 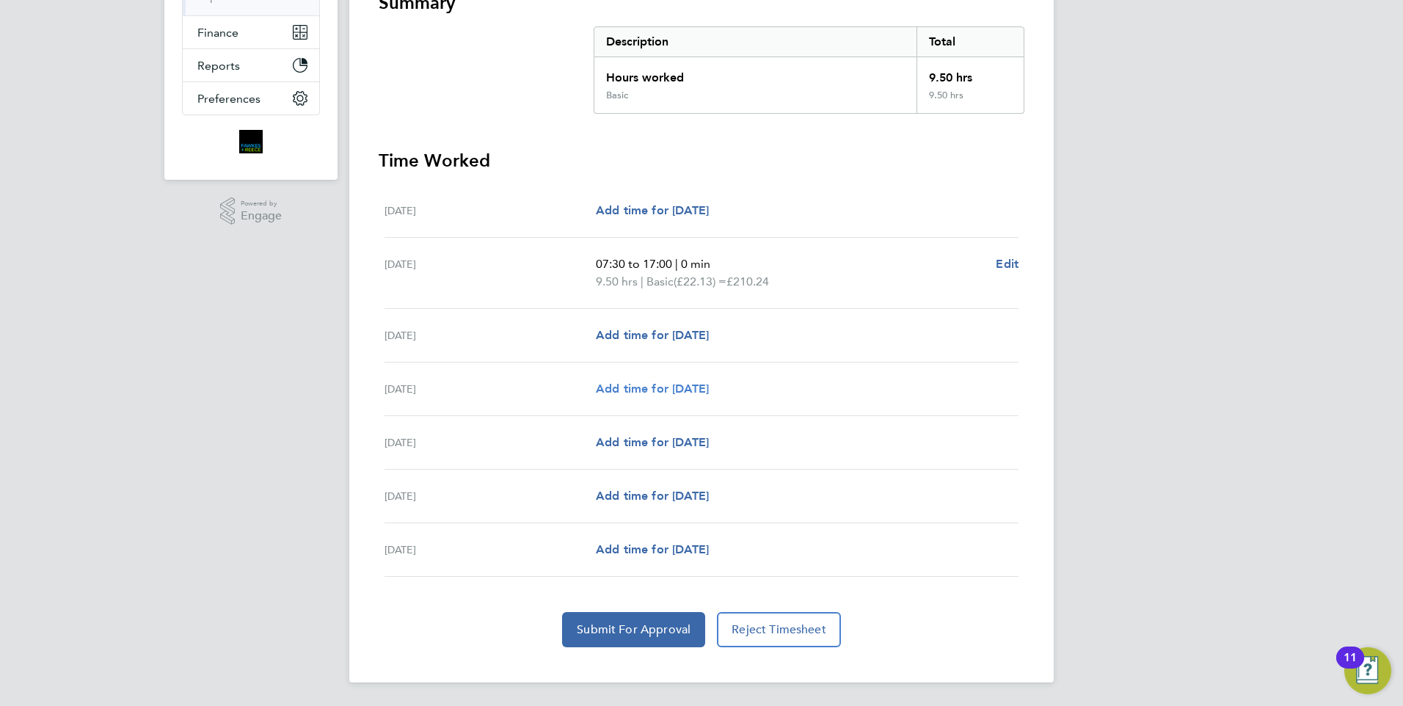 What do you see at coordinates (633, 630) in the screenshot?
I see `button: Submit For Approval` at bounding box center [633, 630].